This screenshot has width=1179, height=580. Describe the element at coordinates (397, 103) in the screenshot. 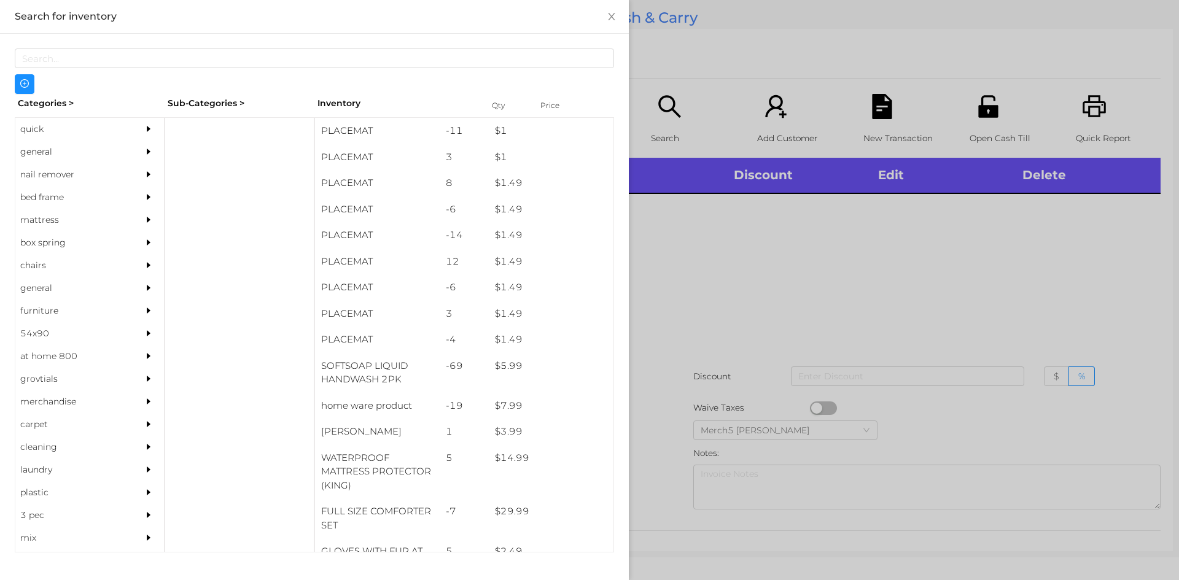

I see `div: Inventory` at that location.